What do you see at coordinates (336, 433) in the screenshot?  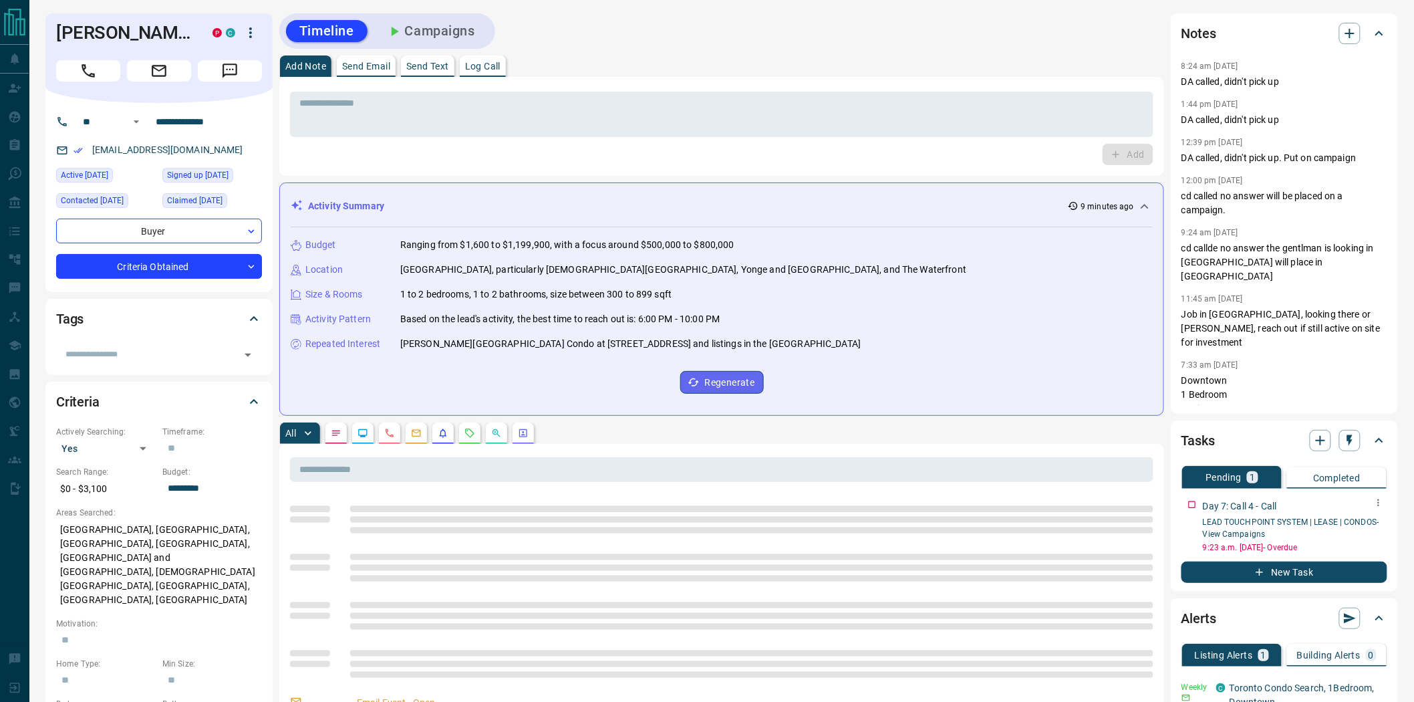 I see `svg: Notes` at bounding box center [336, 433].